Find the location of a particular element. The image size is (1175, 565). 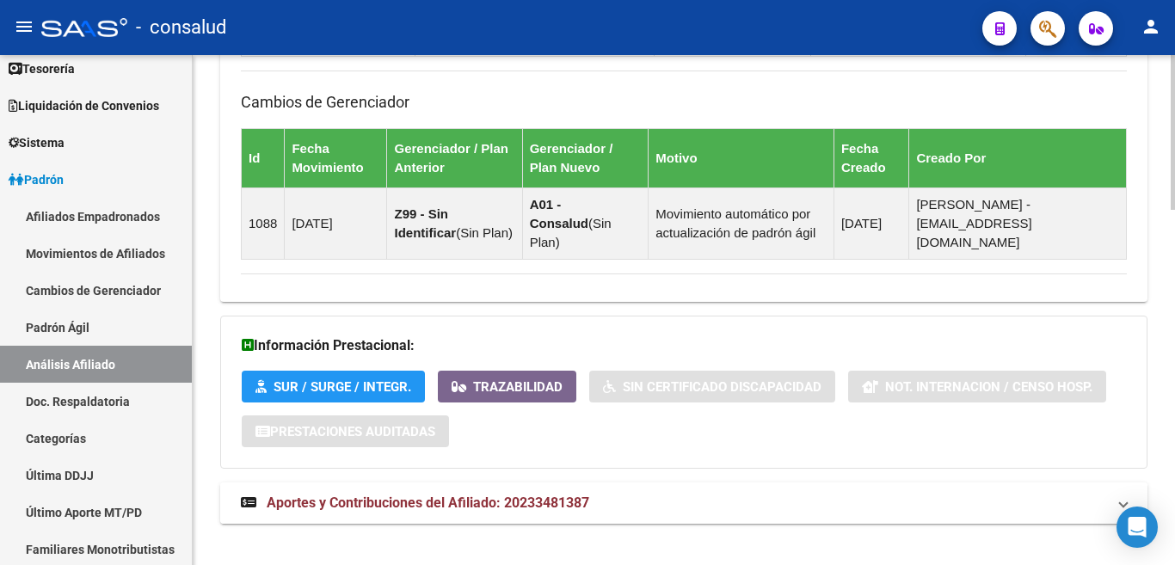

button: Not. Internacion / Censo Hosp. is located at coordinates (977, 386).